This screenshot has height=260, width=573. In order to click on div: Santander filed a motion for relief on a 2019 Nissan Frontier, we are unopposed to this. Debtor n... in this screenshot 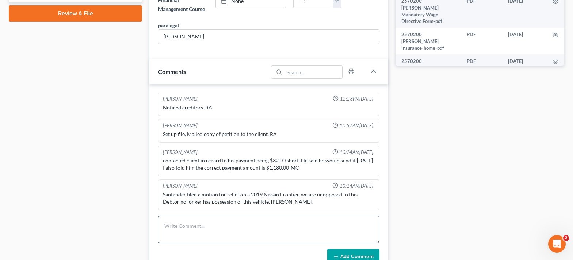, I will do `click(269, 198)`.